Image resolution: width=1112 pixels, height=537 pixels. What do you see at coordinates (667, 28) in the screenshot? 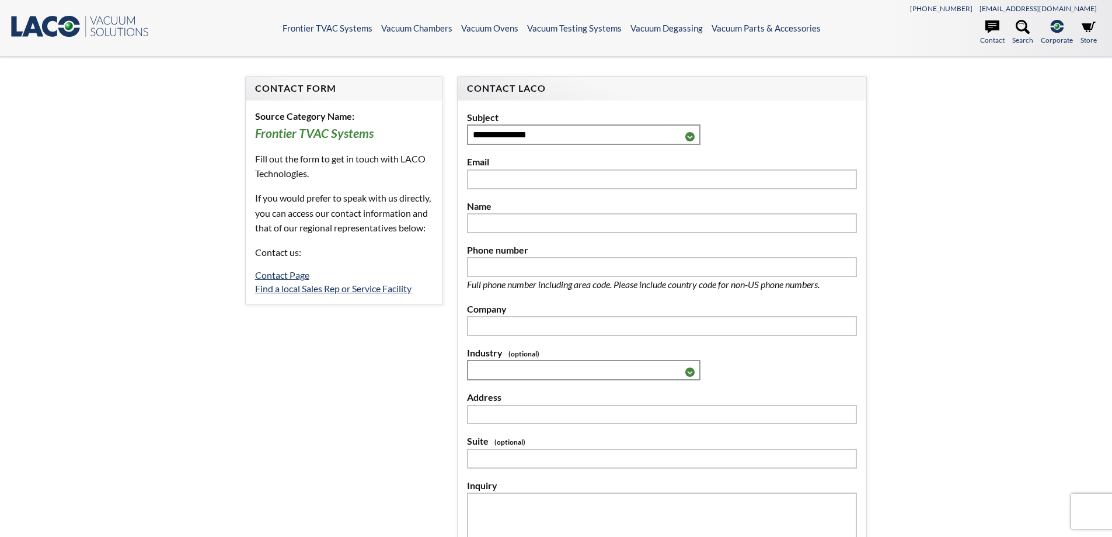
I see `a: Vacuum Degassing` at bounding box center [667, 28].